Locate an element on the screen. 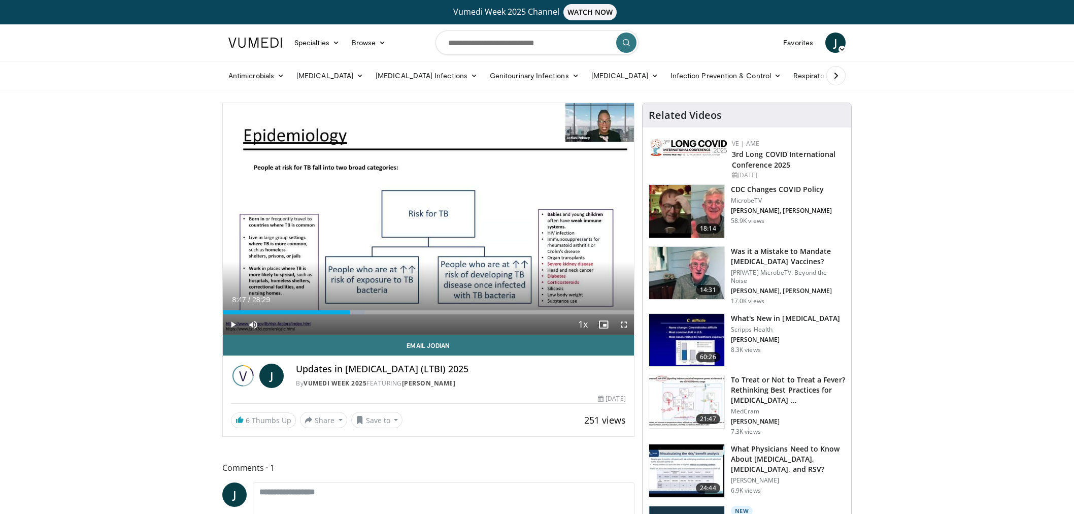  img: 8828b190-63b7-4755-985f-be01b6c06460.150x105_q85_crop-smart_upscale.jpg is located at coordinates (687, 340).